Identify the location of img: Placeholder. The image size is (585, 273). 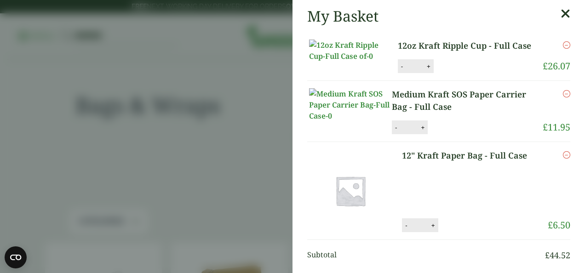
(350, 191).